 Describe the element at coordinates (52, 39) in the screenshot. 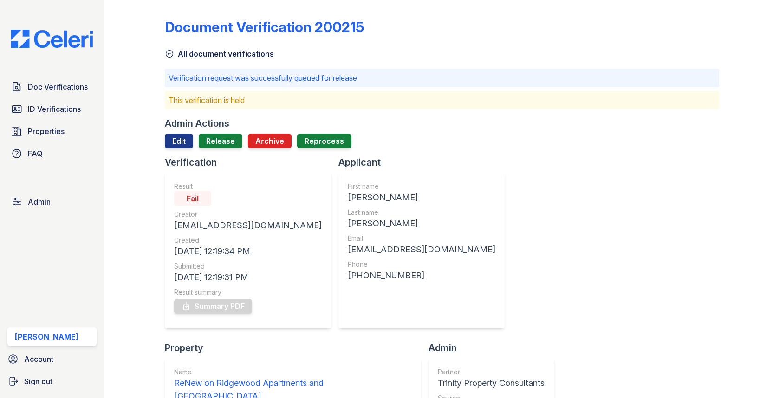

I see `img: CE_Logo_Blue-a8612792a0a2168367f1c8372b55b34899dd931a85d93a1a3d3e32e68fde9ad4.png` at that location.